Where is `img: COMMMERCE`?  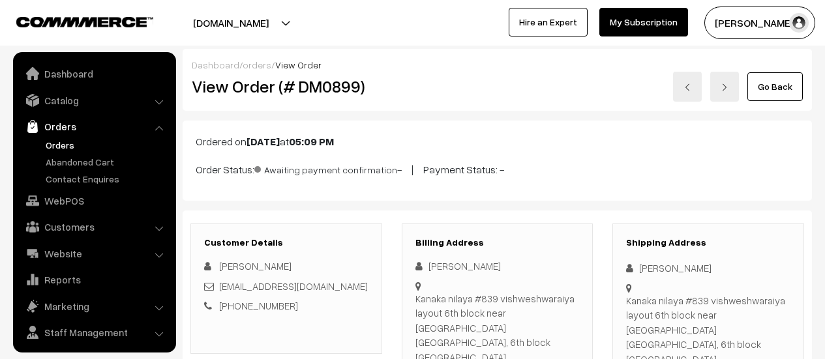 img: COMMMERCE is located at coordinates (85, 22).